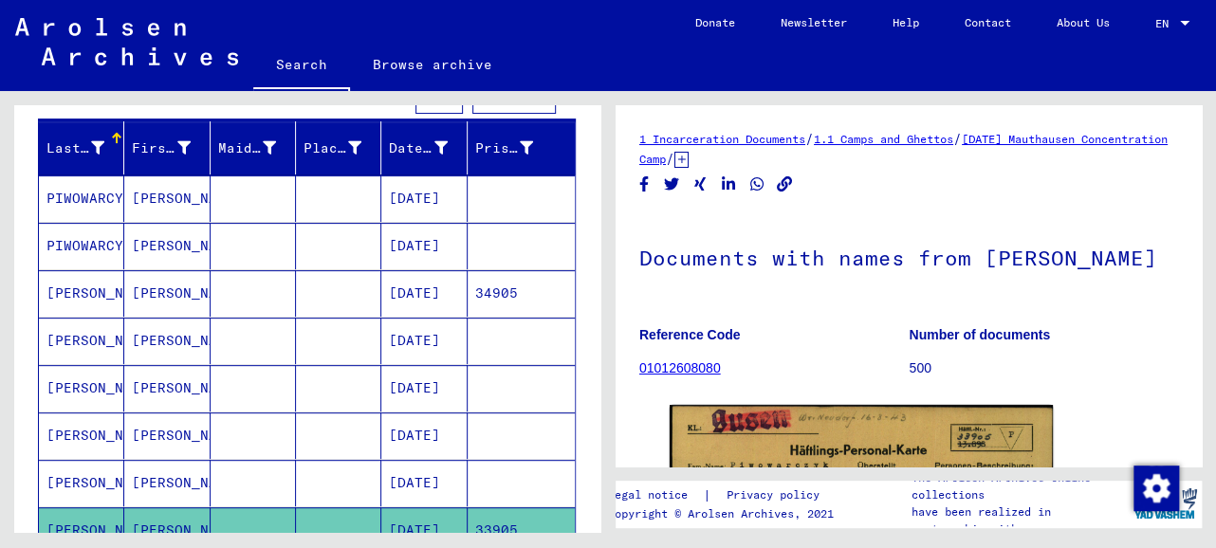 This screenshot has width=1216, height=548. Describe the element at coordinates (339, 148) in the screenshot. I see `mat-header-cell: Place of Birth` at that location.